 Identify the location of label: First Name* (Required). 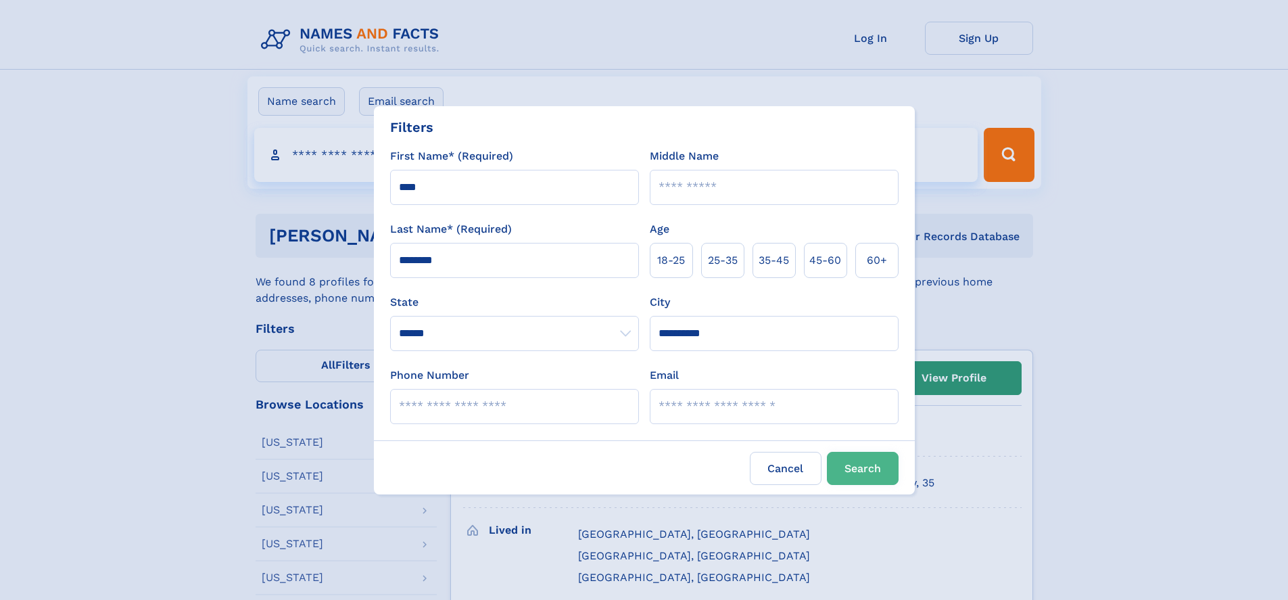
(452, 156).